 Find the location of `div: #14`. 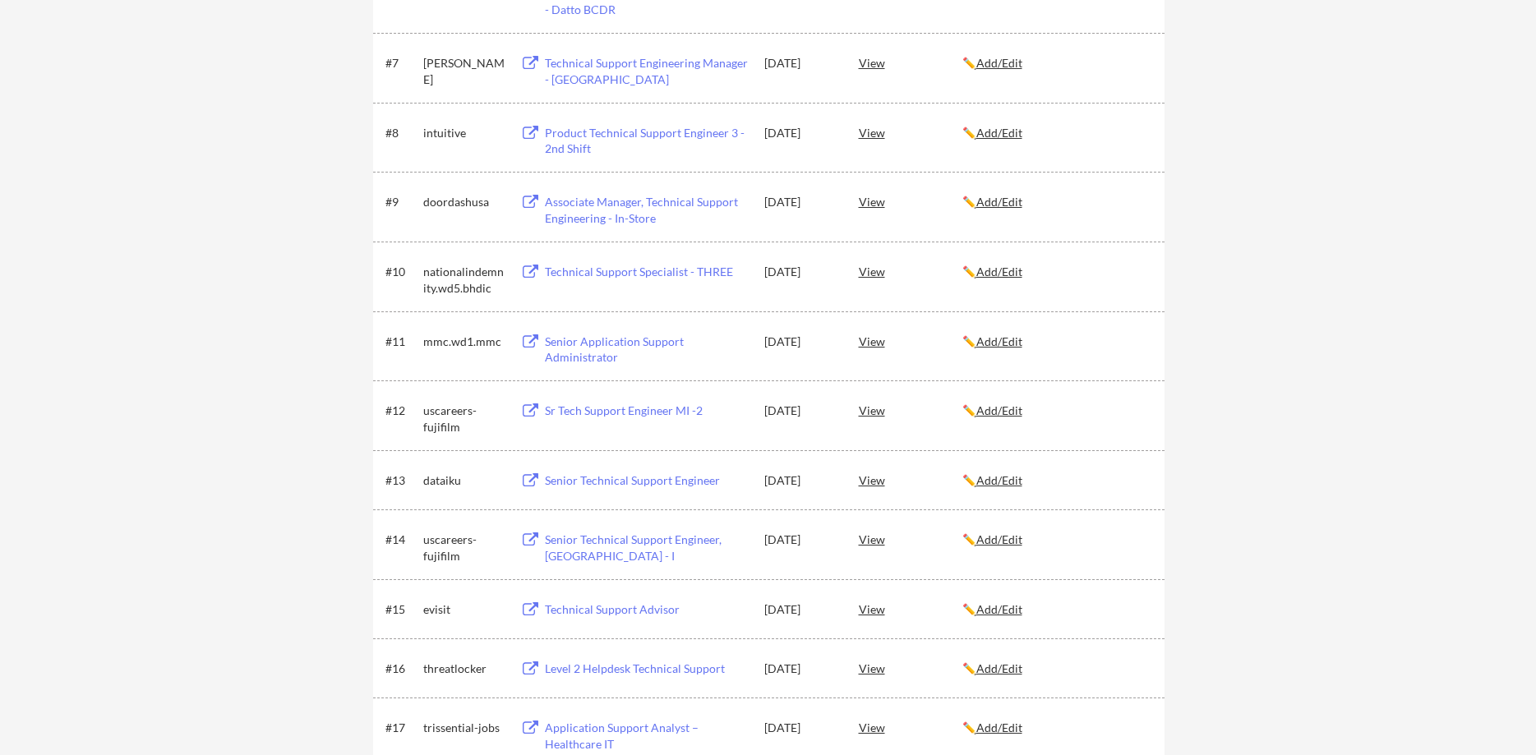

div: #14 is located at coordinates (401, 540).